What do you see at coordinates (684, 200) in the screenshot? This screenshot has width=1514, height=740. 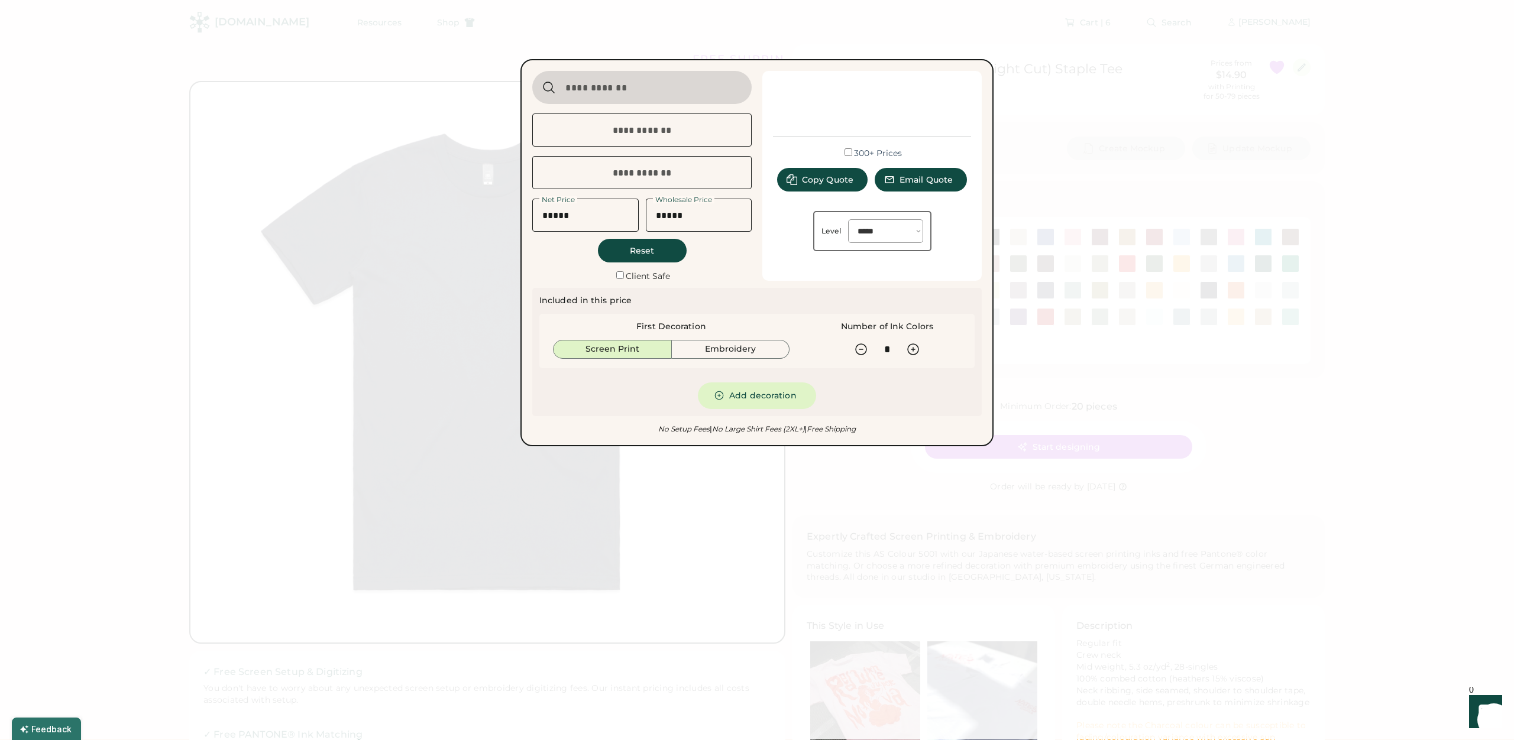 I see `div: Wholesale Price` at bounding box center [684, 200].